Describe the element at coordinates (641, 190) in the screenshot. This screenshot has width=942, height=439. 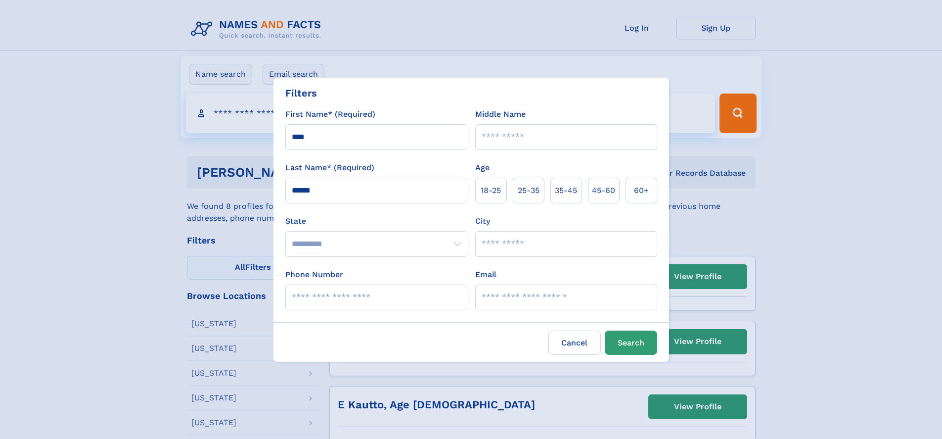
I see `span: 60+` at that location.